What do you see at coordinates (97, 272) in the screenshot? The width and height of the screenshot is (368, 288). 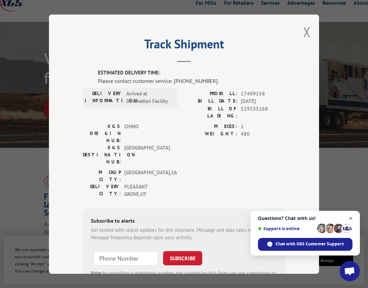 I see `strong: Note:` at bounding box center [97, 272].